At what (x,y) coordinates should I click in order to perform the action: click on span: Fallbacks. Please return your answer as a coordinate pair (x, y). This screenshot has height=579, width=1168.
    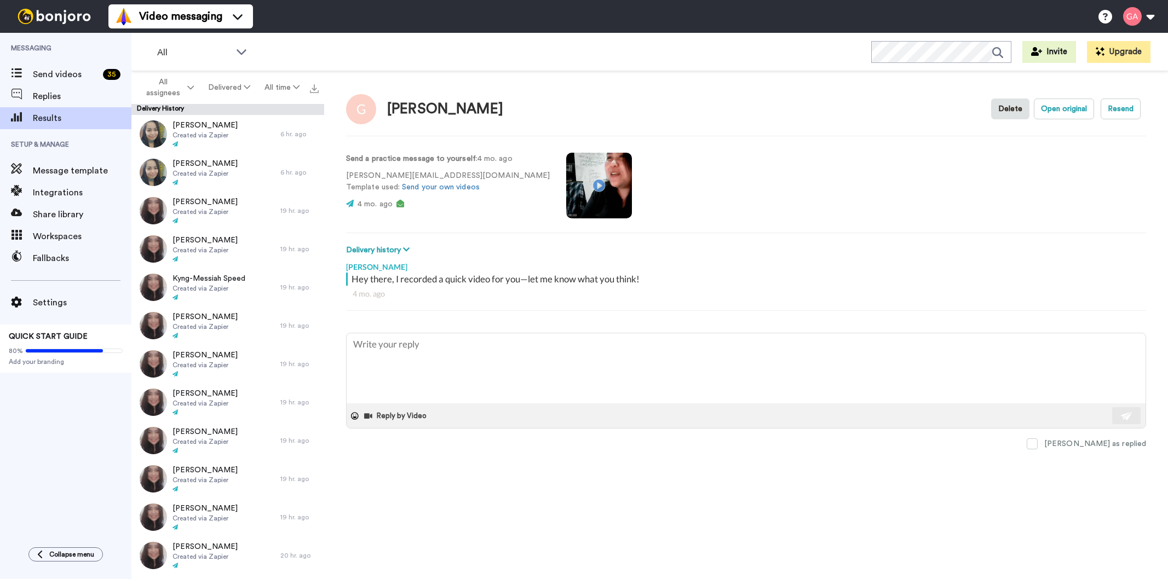
    Looking at the image, I should click on (82, 258).